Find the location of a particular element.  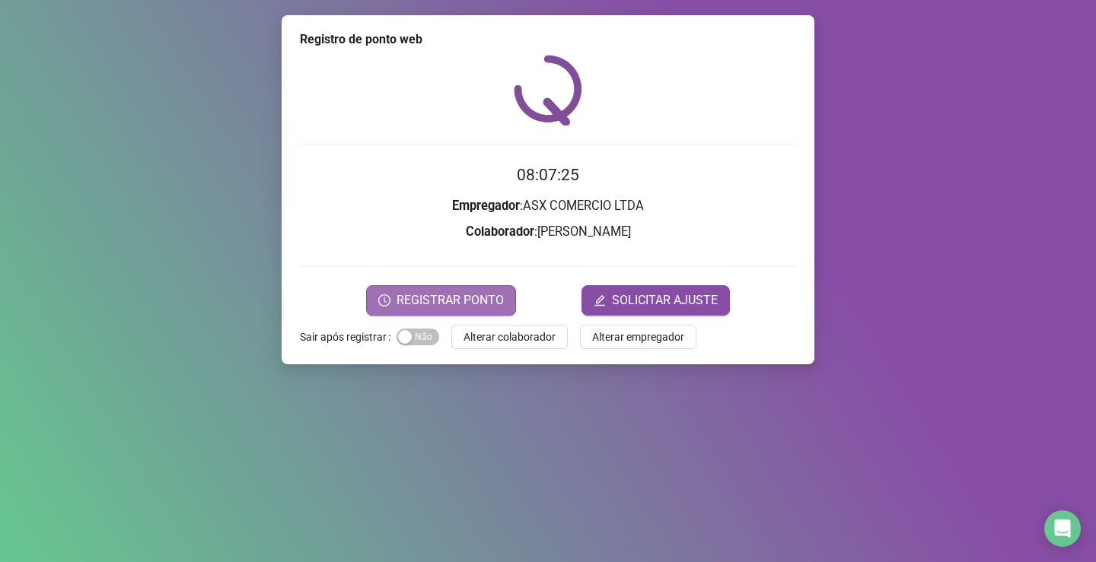

span: SOLICITAR AJUSTE is located at coordinates (664, 301).